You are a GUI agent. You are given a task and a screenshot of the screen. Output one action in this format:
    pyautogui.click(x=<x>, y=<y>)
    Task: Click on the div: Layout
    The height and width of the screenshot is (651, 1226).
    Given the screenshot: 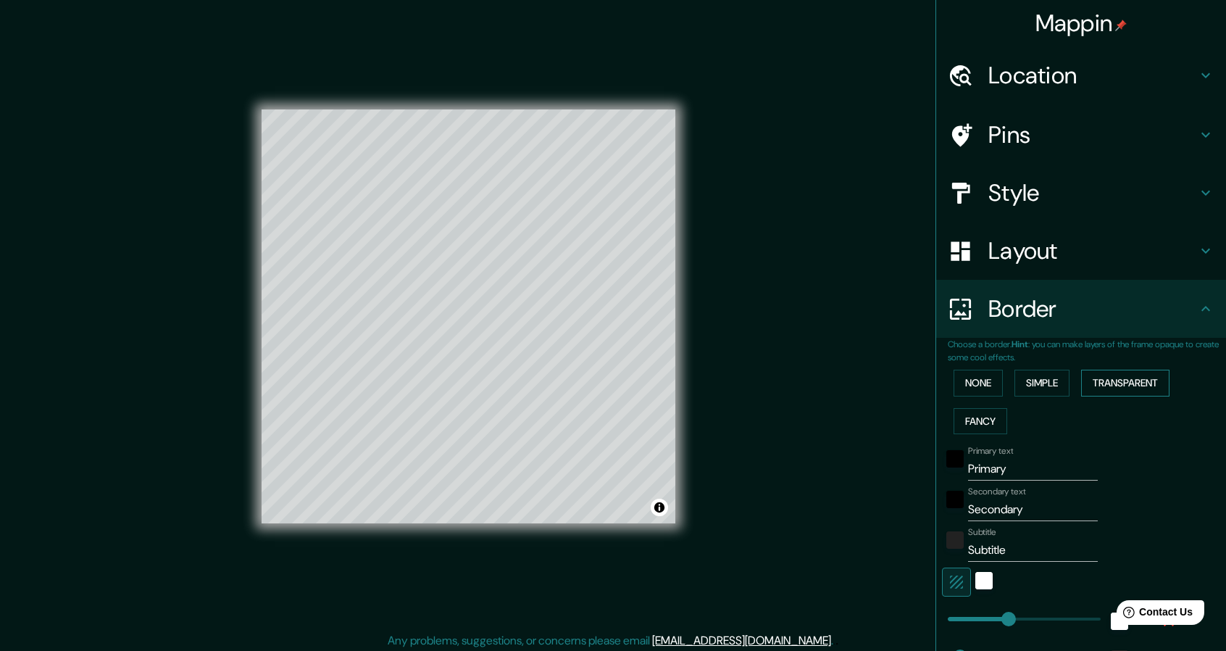 What is the action you would take?
    pyautogui.click(x=1081, y=251)
    